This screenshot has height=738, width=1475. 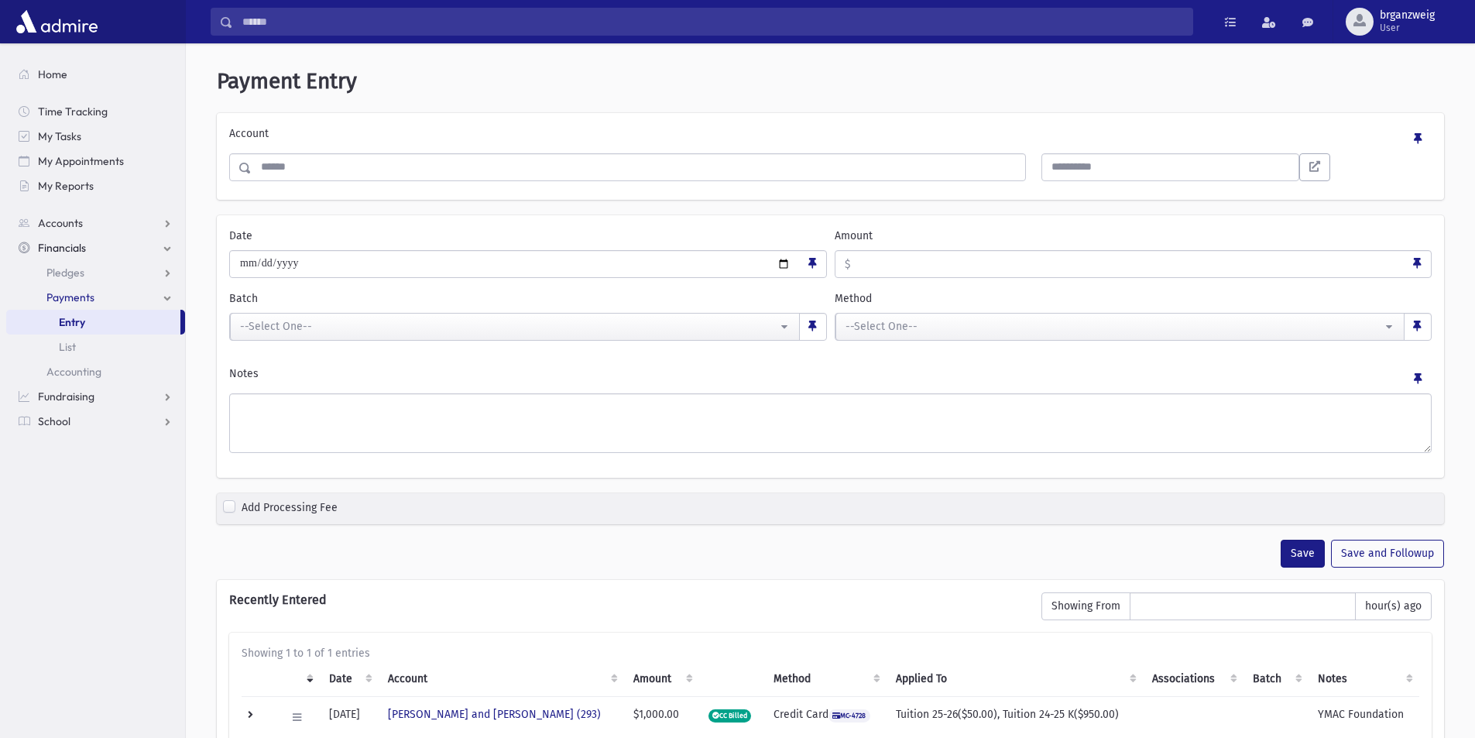 I want to click on a: Pledges, so click(x=95, y=272).